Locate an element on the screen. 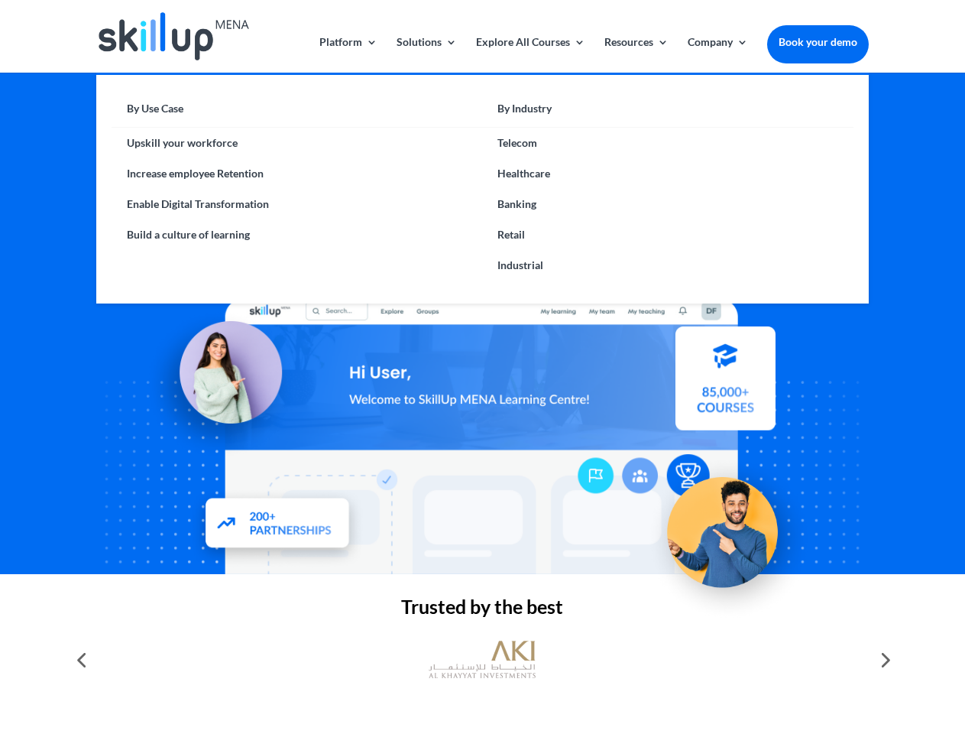 Image resolution: width=965 pixels, height=734 pixels. img: al khayyat investments logo is located at coordinates (482, 660).